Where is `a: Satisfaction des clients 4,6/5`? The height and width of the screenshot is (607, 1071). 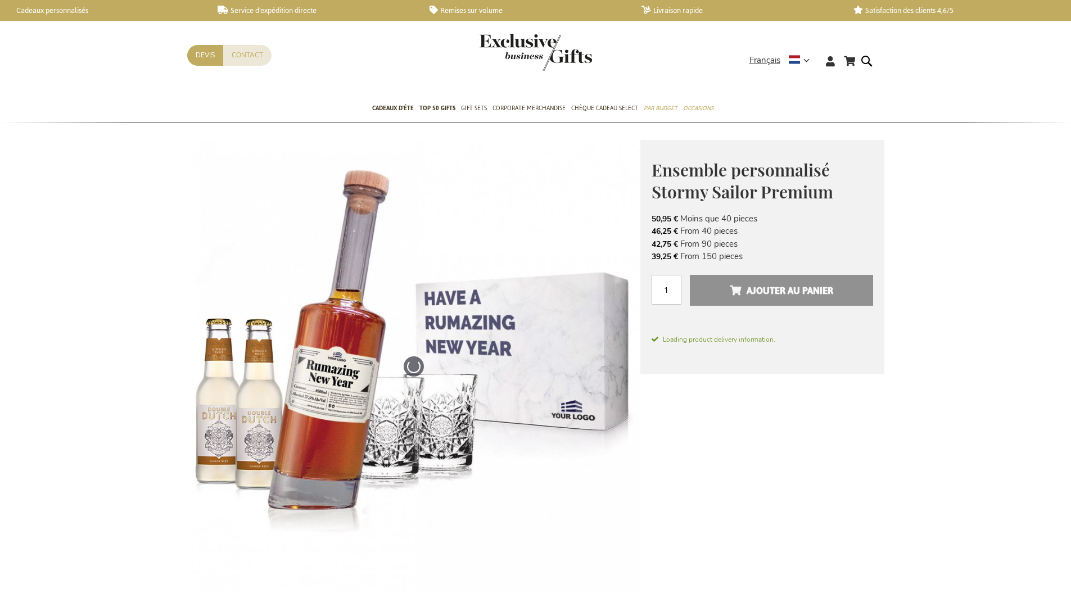
a: Satisfaction des clients 4,6/5 is located at coordinates (950, 10).